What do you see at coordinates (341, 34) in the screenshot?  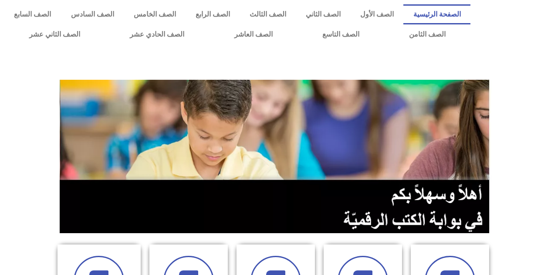 I see `a: الصف التاسع` at bounding box center [341, 34].